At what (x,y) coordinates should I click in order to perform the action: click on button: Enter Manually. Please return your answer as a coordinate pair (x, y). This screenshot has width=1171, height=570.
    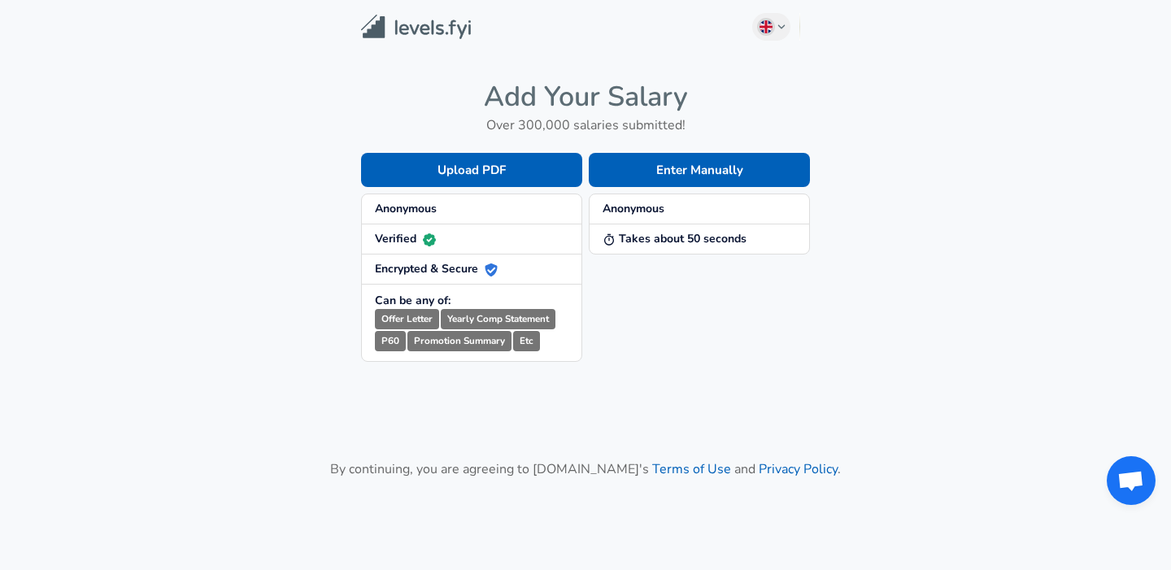
    Looking at the image, I should click on (699, 170).